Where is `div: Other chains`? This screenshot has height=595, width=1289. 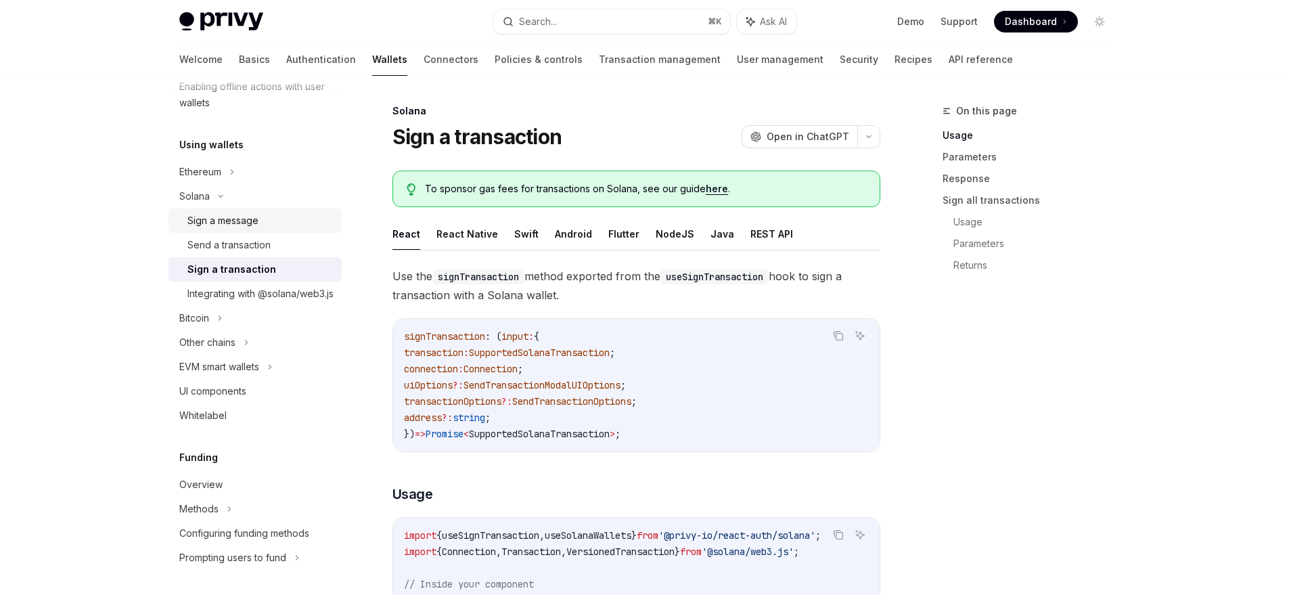
div: Other chains is located at coordinates (207, 343).